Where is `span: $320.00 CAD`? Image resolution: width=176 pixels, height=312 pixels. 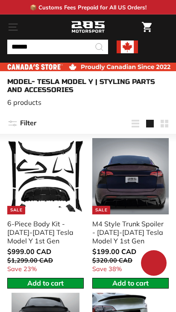 span: $320.00 CAD is located at coordinates (112, 261).